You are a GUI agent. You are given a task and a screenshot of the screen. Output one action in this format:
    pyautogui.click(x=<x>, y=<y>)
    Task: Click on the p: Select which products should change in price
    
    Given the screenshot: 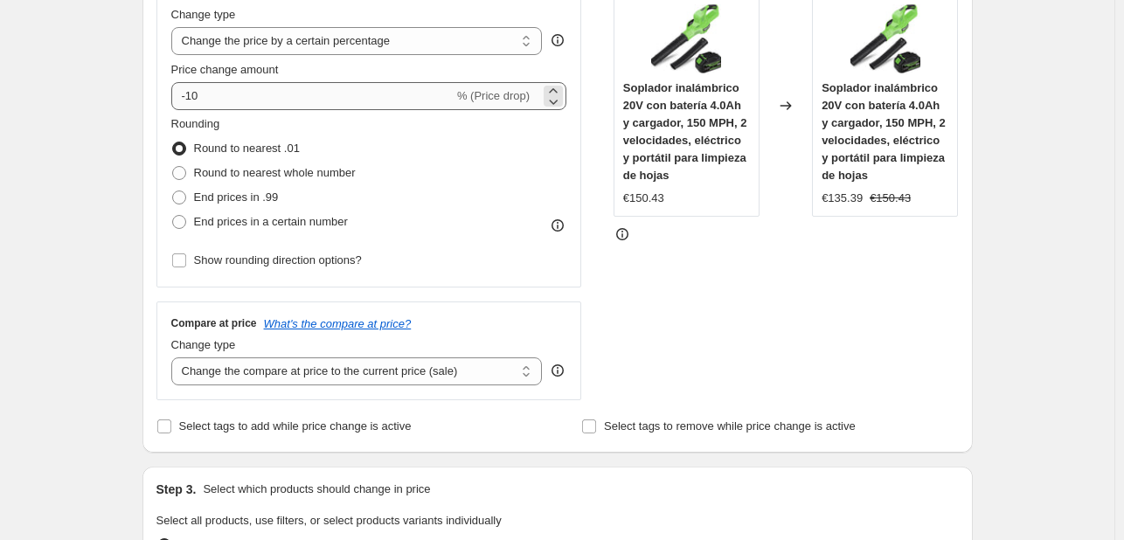 What is the action you would take?
    pyautogui.click(x=317, y=490)
    